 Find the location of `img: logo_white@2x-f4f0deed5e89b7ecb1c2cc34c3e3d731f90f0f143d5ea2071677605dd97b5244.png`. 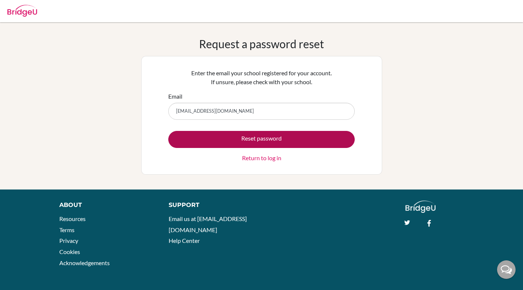

img: logo_white@2x-f4f0deed5e89b7ecb1c2cc34c3e3d731f90f0f143d5ea2071677605dd97b5244.png is located at coordinates (420, 206).